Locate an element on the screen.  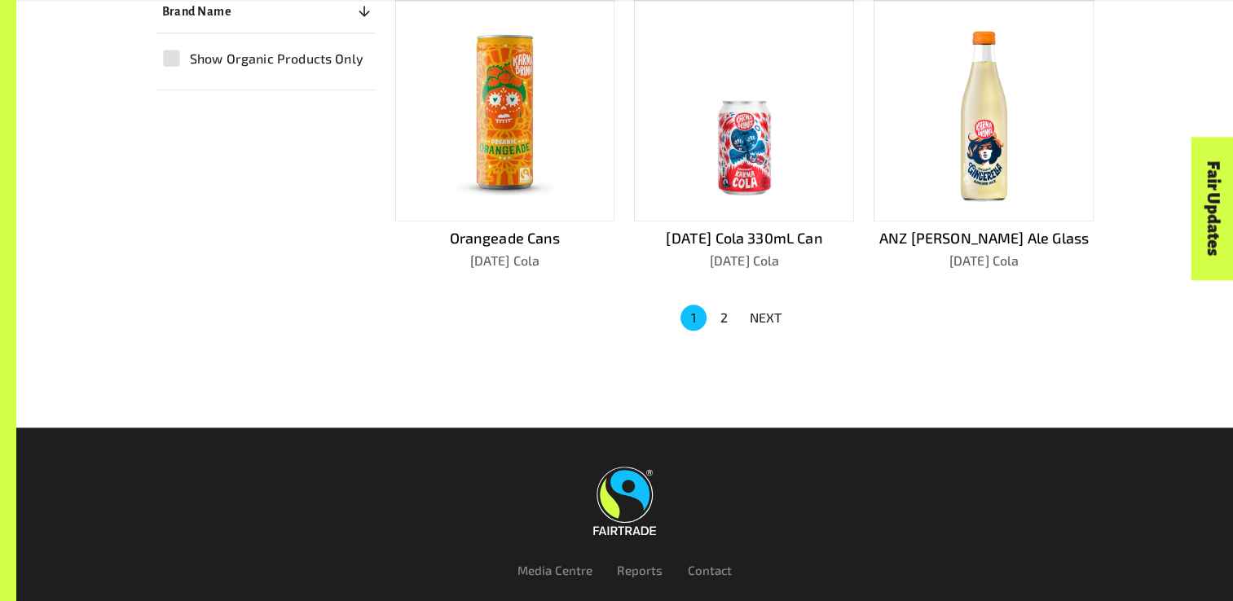
span: Show Organic Products Only is located at coordinates (276, 59).